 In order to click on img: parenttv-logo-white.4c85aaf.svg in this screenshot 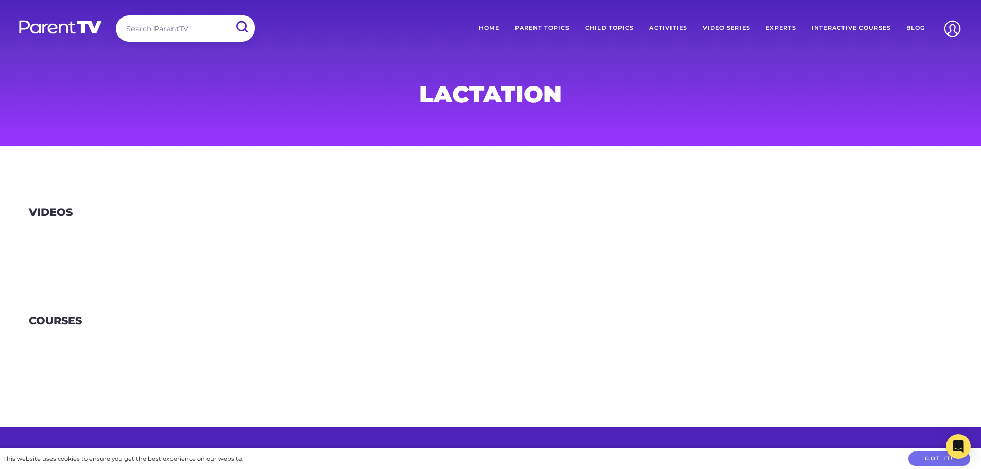, I will do `click(60, 27)`.